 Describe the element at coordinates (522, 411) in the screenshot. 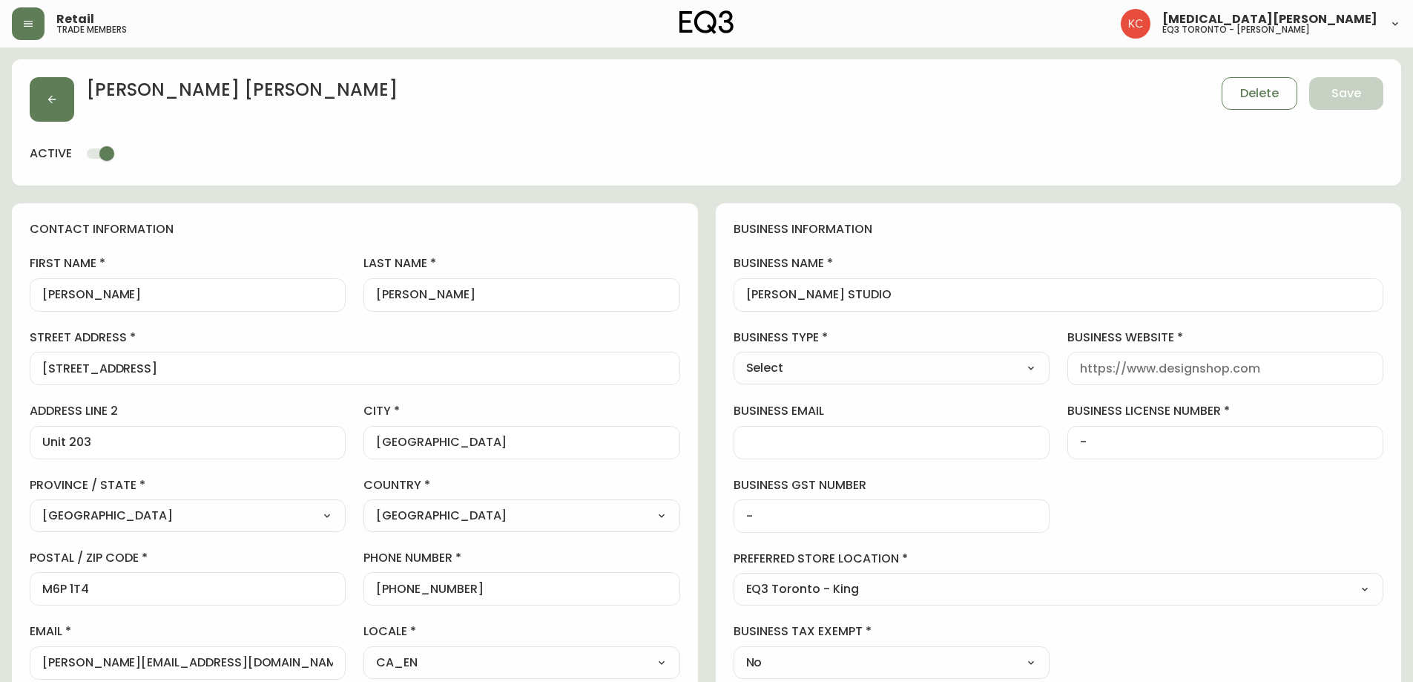

I see `label: city` at that location.